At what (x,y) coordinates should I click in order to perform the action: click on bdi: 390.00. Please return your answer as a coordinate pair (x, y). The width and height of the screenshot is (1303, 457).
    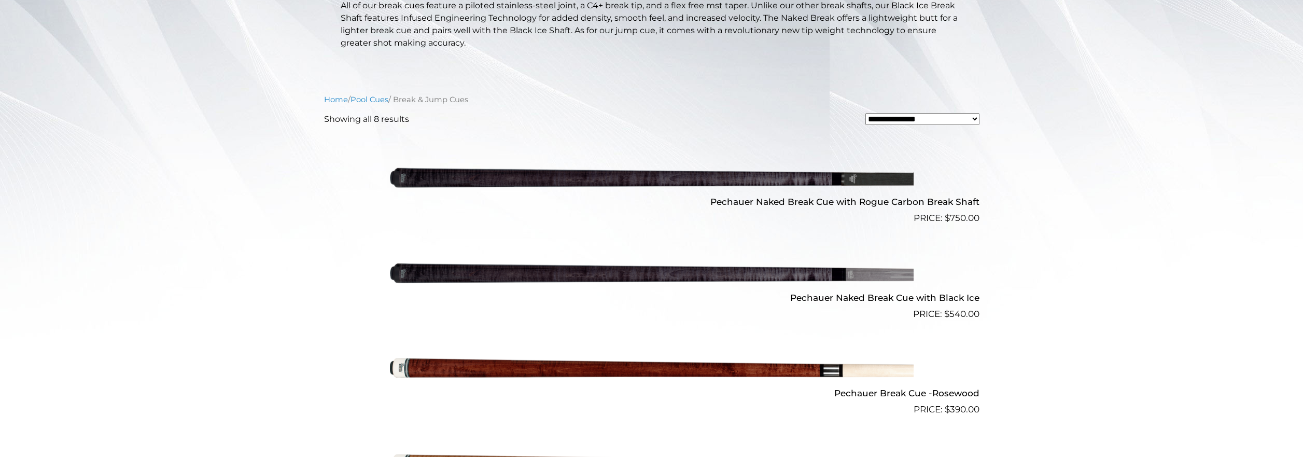
    Looking at the image, I should click on (962, 409).